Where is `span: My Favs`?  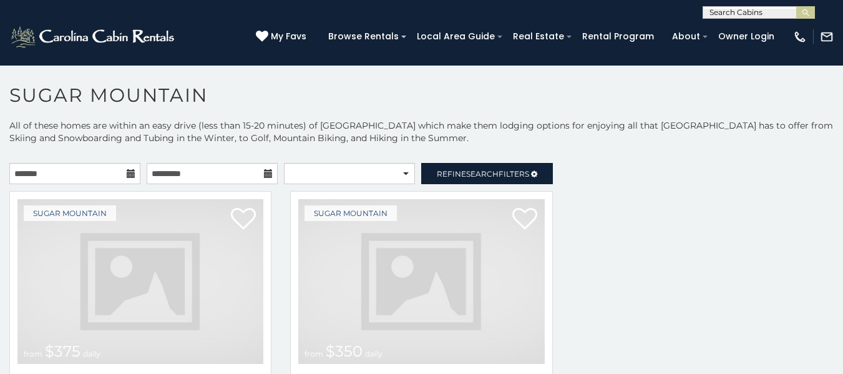 span: My Favs is located at coordinates (288, 36).